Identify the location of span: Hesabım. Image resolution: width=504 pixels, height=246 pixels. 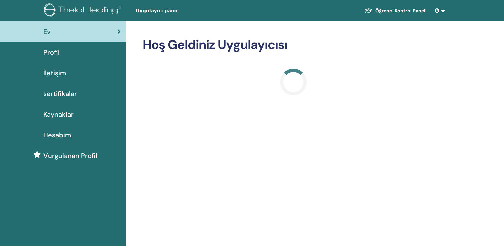
(57, 135).